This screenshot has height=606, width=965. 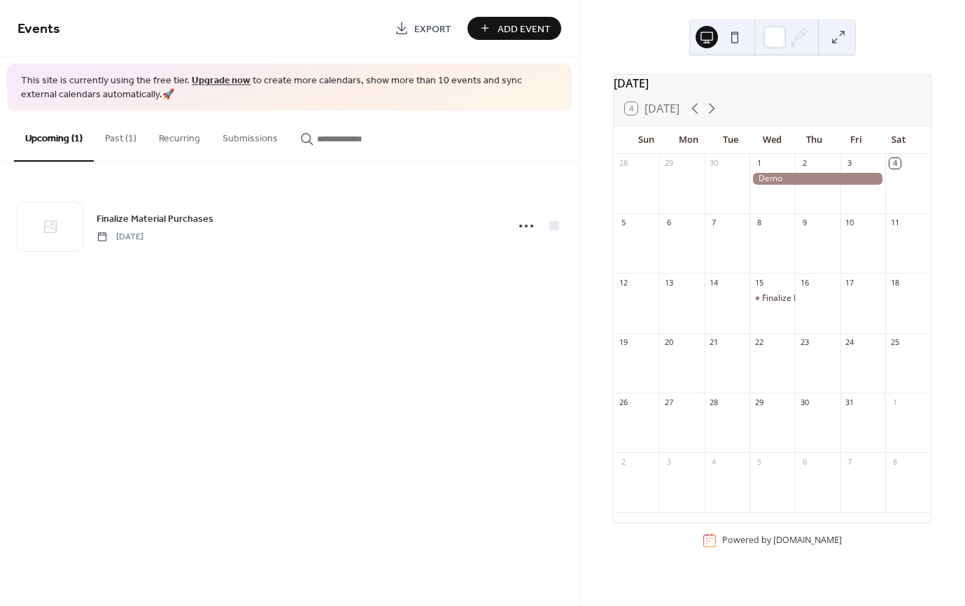 I want to click on div: Mon, so click(x=688, y=140).